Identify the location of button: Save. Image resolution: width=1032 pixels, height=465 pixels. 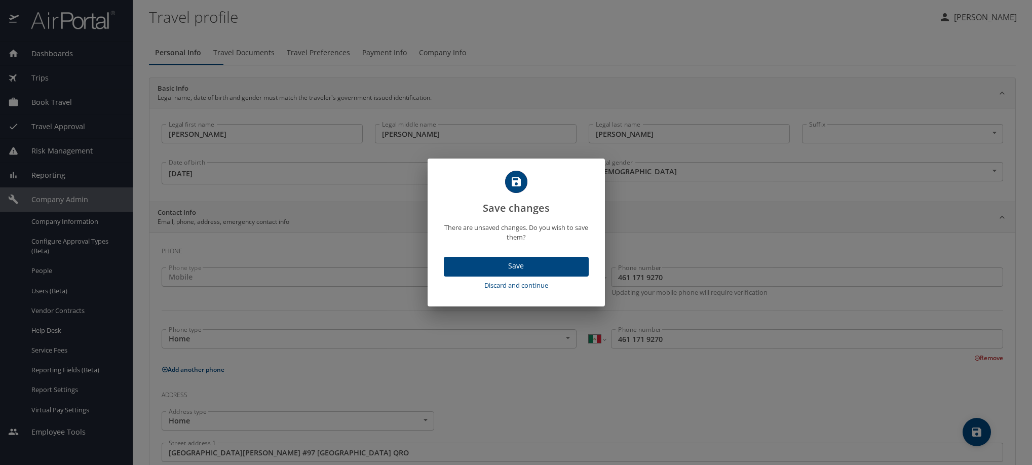
(516, 266).